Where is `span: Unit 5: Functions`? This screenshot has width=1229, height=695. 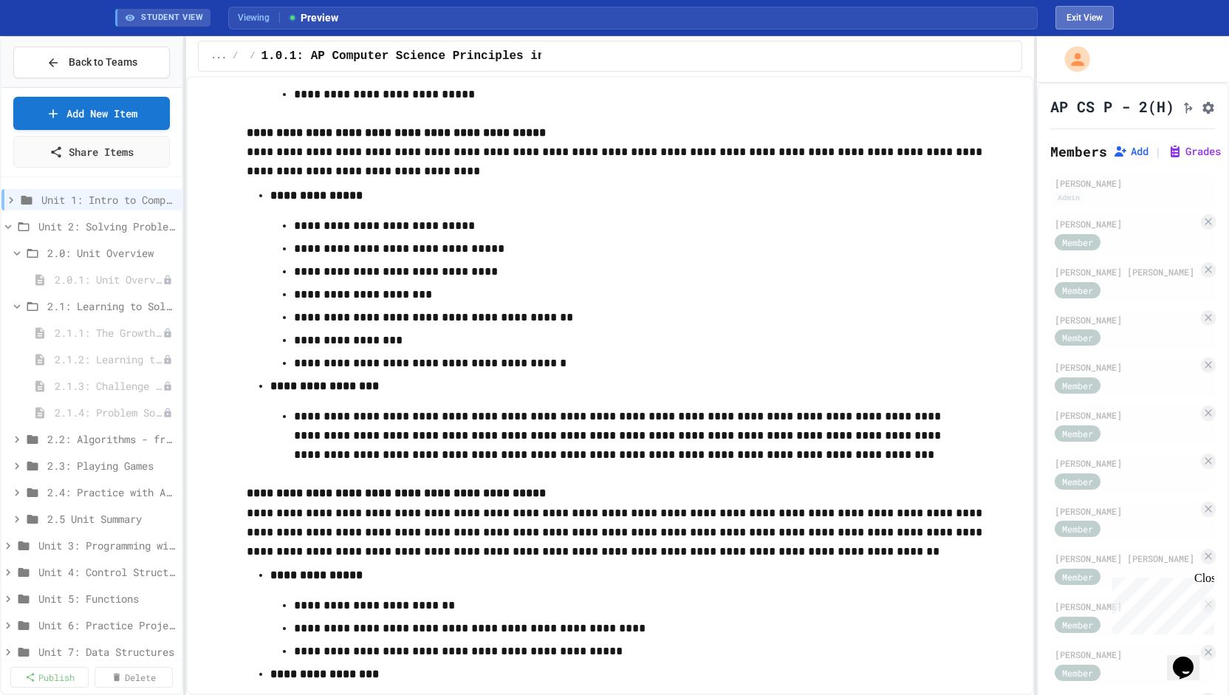
span: Unit 5: Functions is located at coordinates (107, 598).